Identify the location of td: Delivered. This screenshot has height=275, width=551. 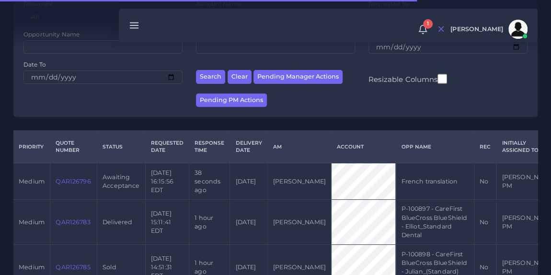
(121, 222).